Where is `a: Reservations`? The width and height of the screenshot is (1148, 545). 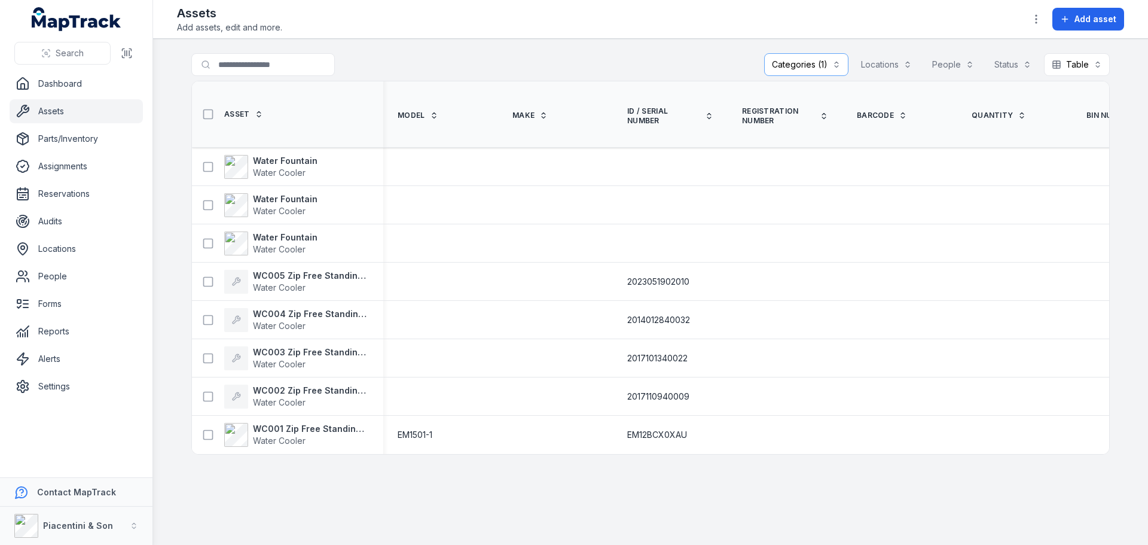 a: Reservations is located at coordinates (76, 194).